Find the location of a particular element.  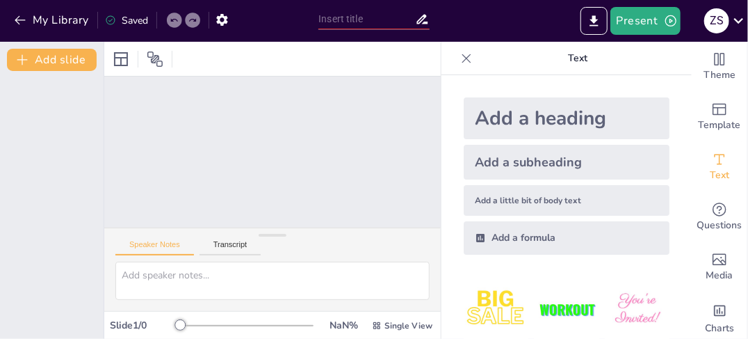

button: My Library is located at coordinates (52, 20).